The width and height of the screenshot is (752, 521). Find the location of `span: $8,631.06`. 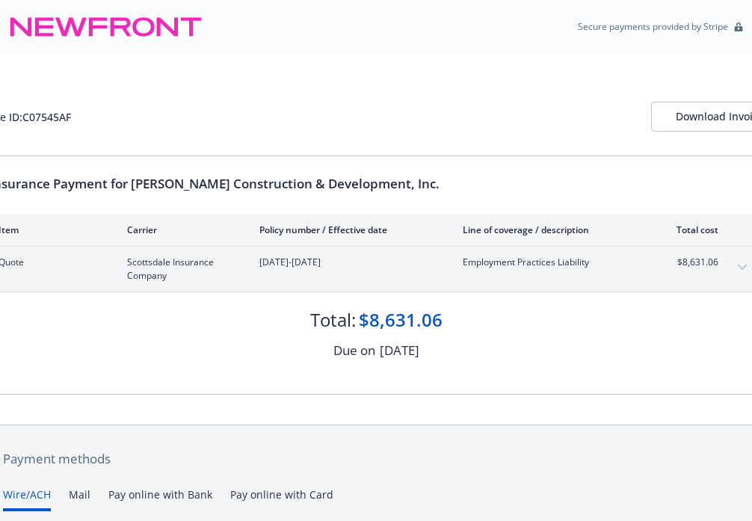

span: $8,631.06 is located at coordinates (690, 262).